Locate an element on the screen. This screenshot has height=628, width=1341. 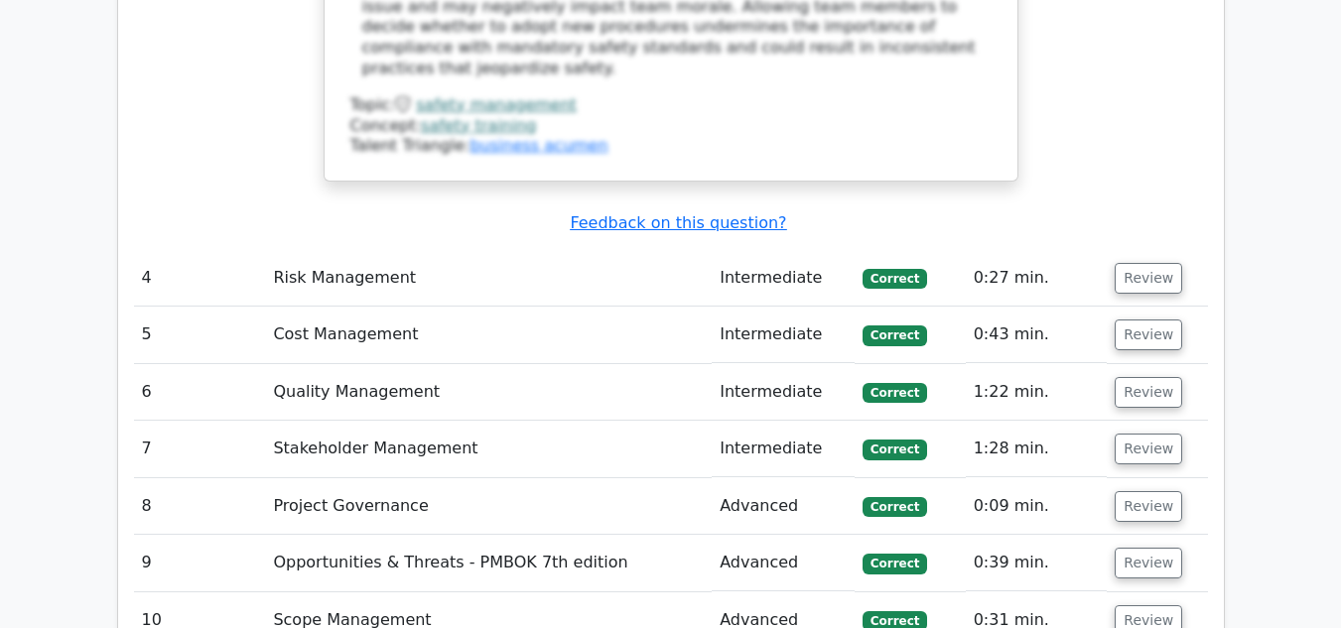
td: Opportunities & Threats - PMBOK 7th edition is located at coordinates (488, 563).